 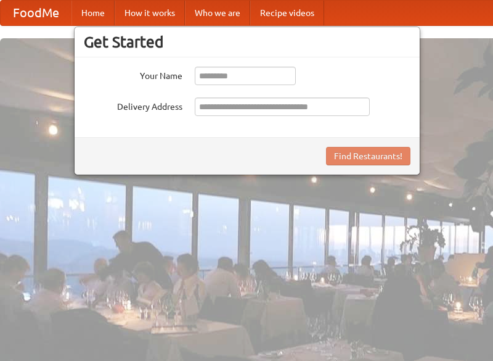 What do you see at coordinates (247, 42) in the screenshot?
I see `h3: Get Started` at bounding box center [247, 42].